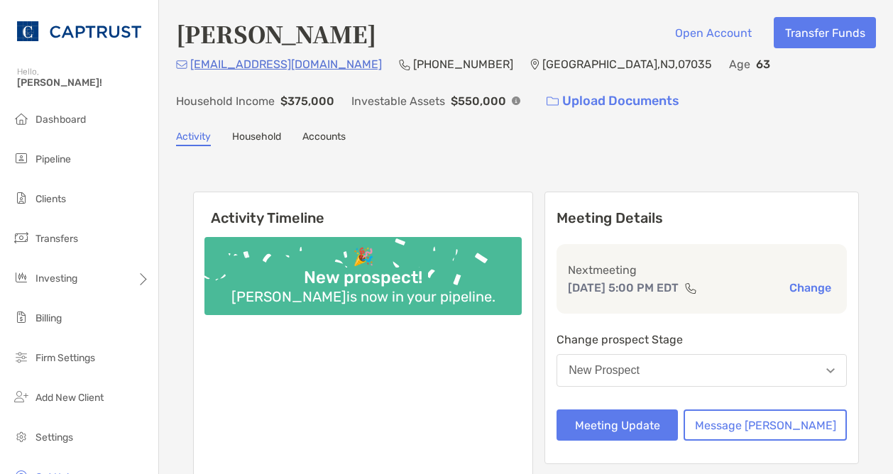  What do you see at coordinates (225, 101) in the screenshot?
I see `p: Household Income` at bounding box center [225, 101].